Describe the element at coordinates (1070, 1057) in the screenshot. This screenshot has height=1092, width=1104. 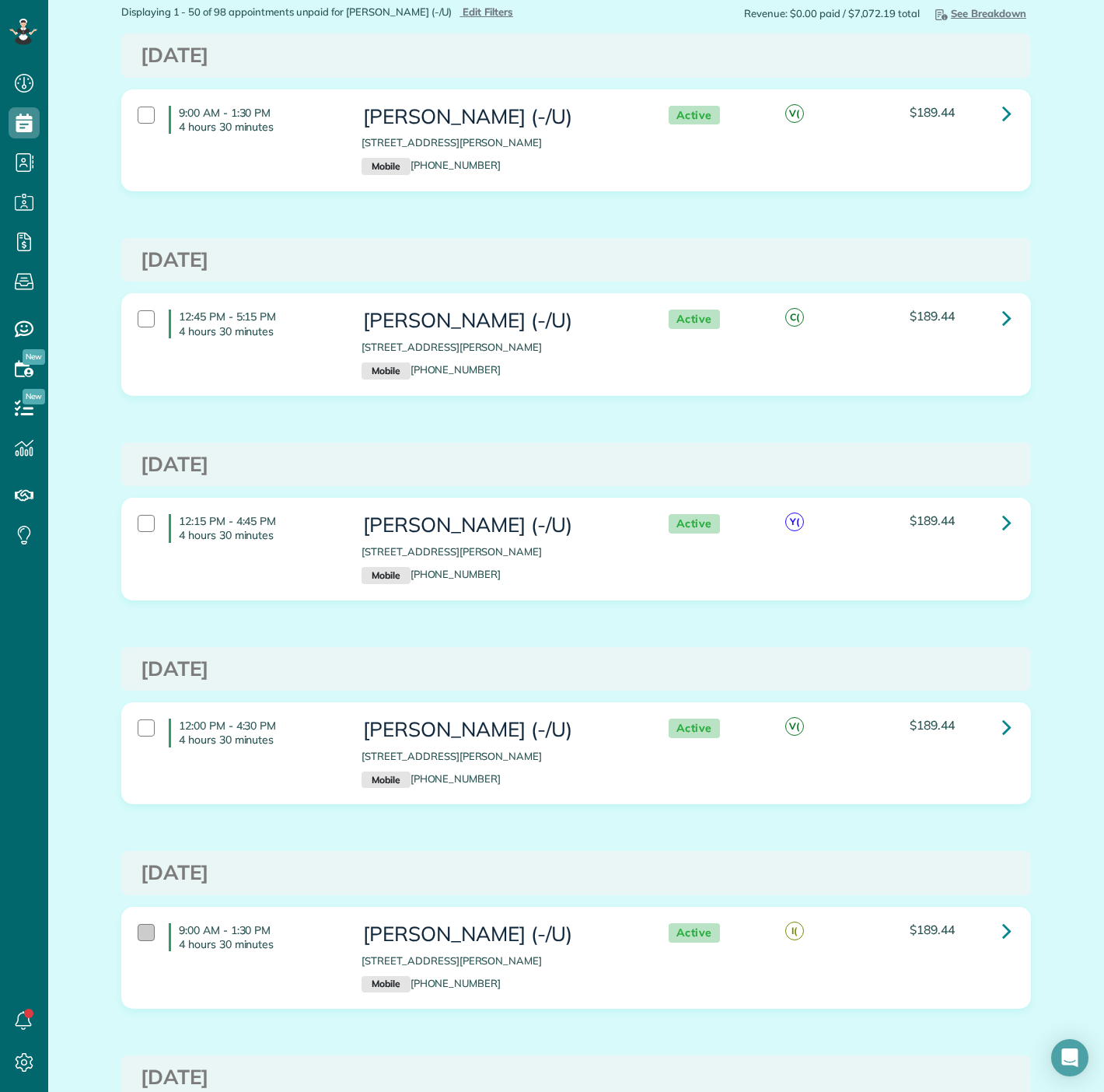
I see `div: Open Intercom Messenger` at that location.